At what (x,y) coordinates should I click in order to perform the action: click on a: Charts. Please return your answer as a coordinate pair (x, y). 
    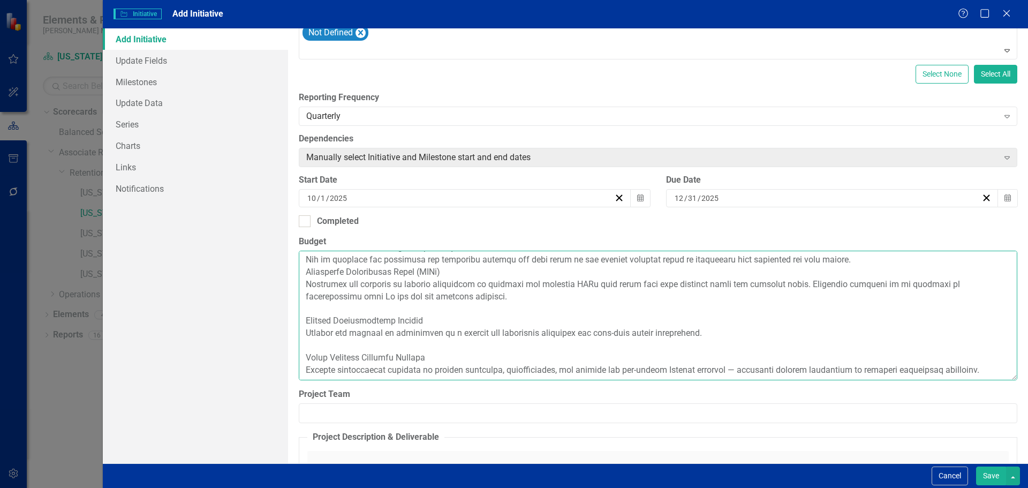
    Looking at the image, I should click on (195, 146).